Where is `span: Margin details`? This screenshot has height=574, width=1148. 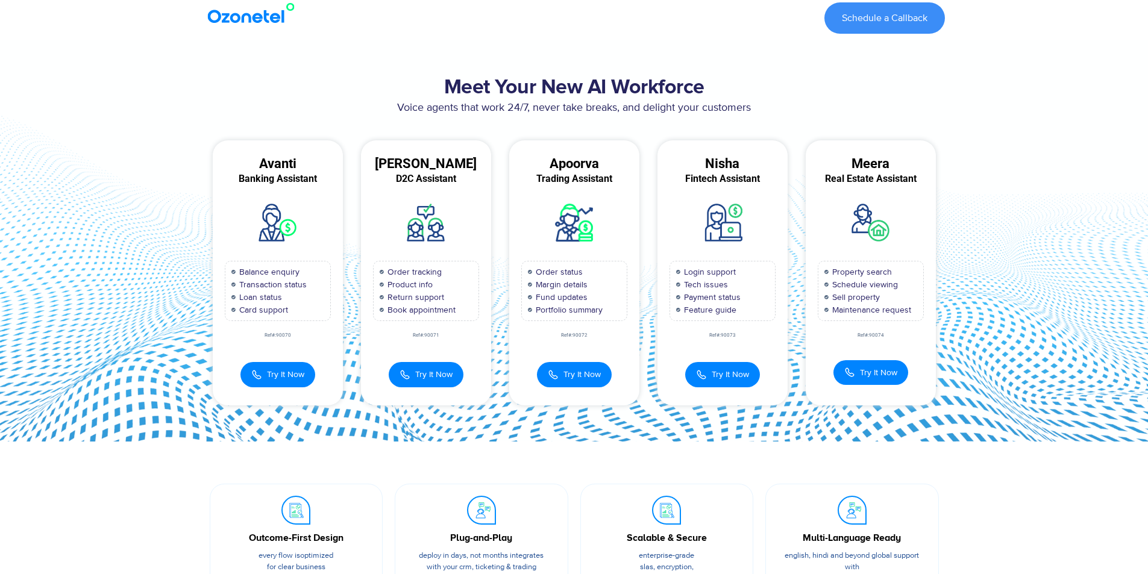 span: Margin details is located at coordinates (560, 285).